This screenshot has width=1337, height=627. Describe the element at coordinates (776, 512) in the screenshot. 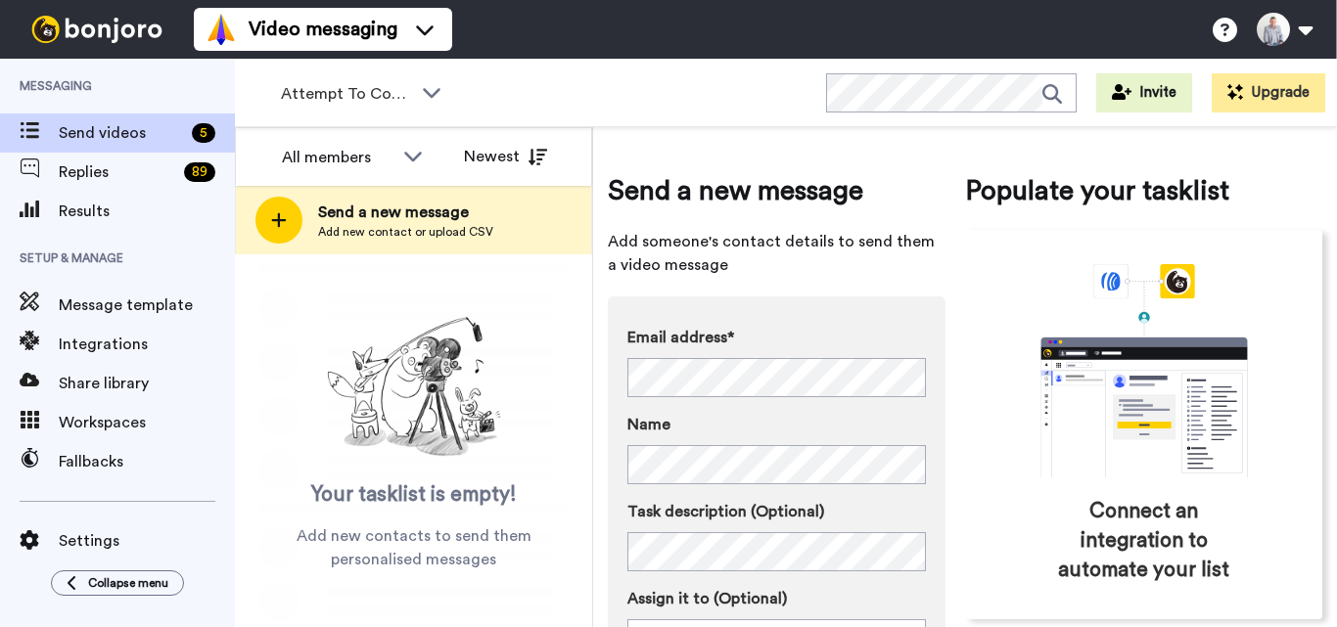

I see `label: Task description (Optional)` at that location.